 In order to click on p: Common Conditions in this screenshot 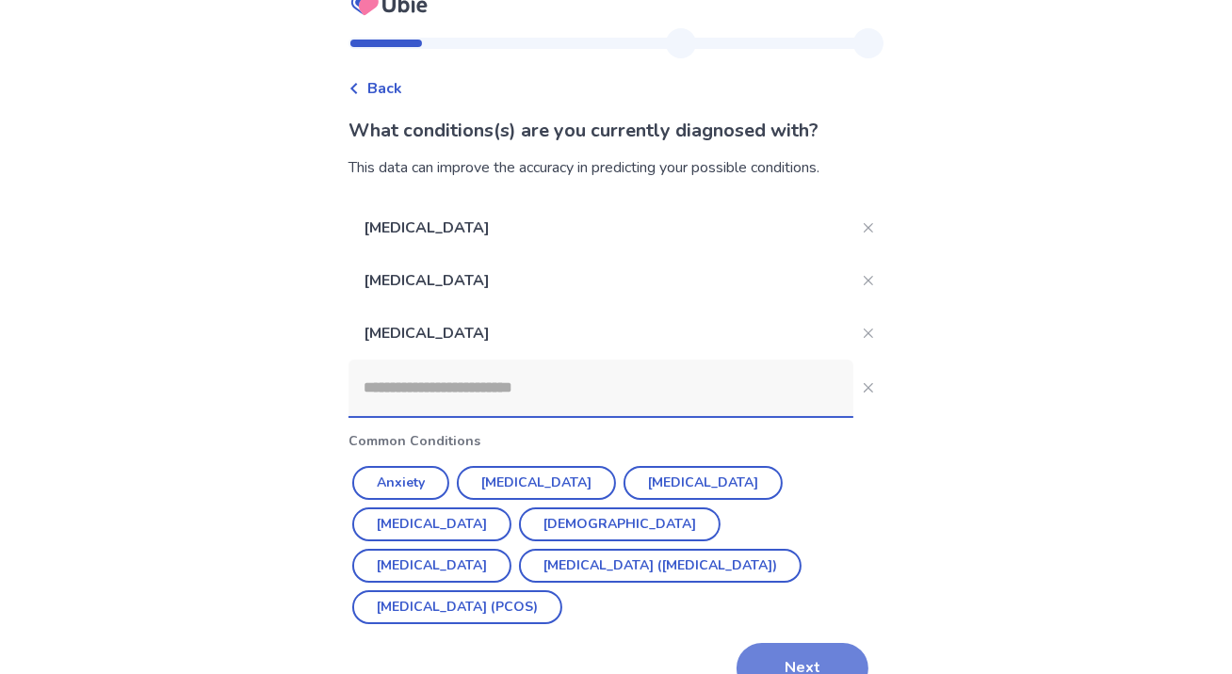, I will do `click(616, 441)`.